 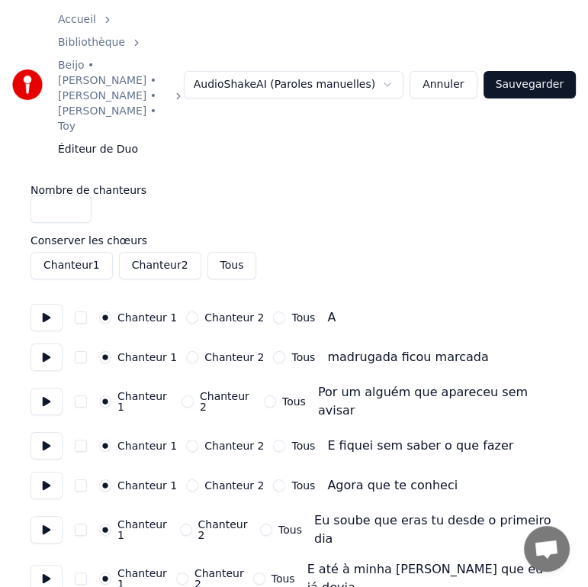 What do you see at coordinates (232, 265) in the screenshot?
I see `button: Tous` at bounding box center [232, 265].